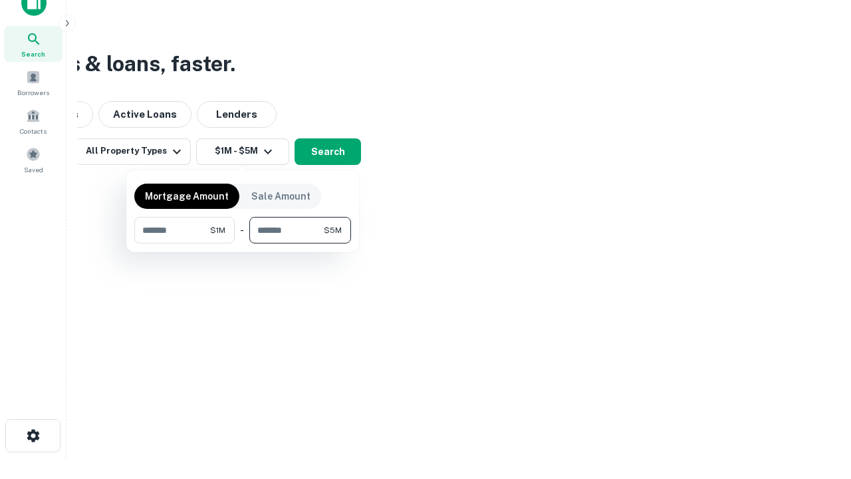 Image resolution: width=851 pixels, height=479 pixels. What do you see at coordinates (817, 404) in the screenshot?
I see `div: Chat Widget` at bounding box center [817, 404].